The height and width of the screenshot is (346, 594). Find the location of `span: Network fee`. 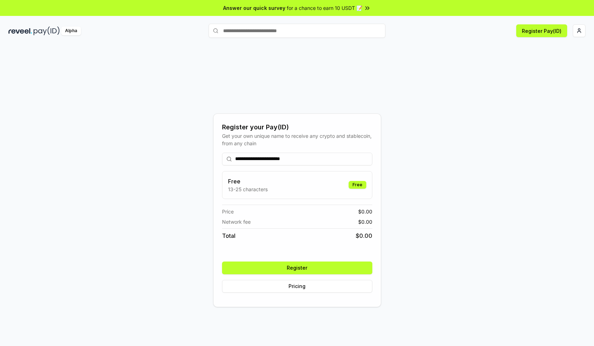

span: Network fee is located at coordinates (236, 222).